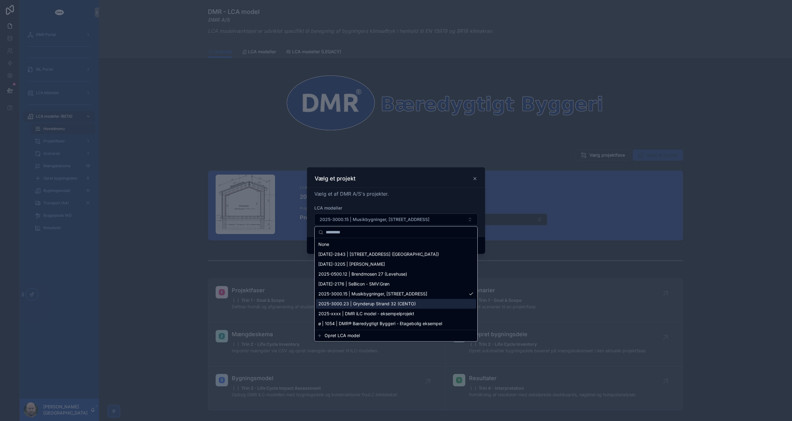 The height and width of the screenshot is (421, 792). Describe the element at coordinates (396, 284) in the screenshot. I see `div: Suggestions` at that location.